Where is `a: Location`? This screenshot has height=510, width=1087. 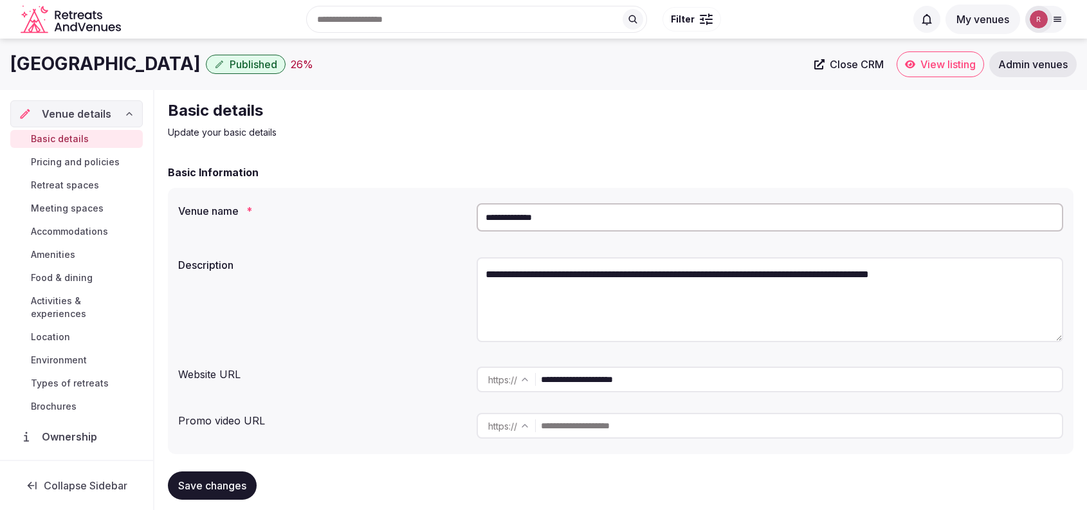
a: Location is located at coordinates (77, 337).